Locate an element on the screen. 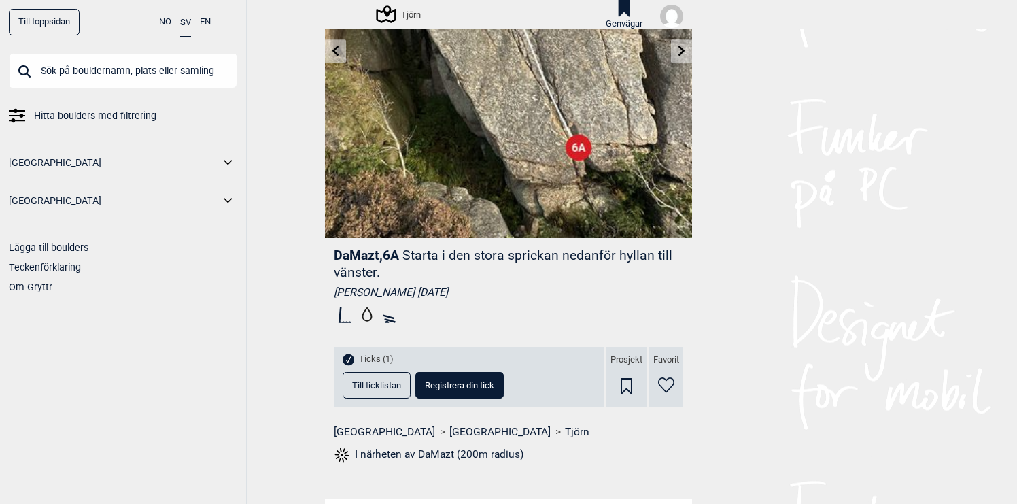  span: Hitta boulders med filtrering is located at coordinates (95, 116).